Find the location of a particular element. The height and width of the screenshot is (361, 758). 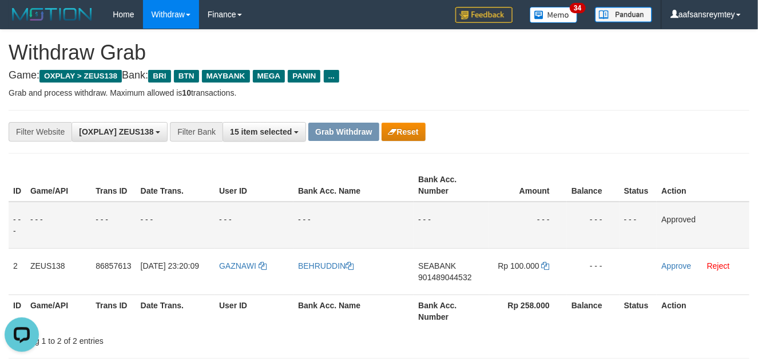

span: MAYBANK is located at coordinates (226, 76).